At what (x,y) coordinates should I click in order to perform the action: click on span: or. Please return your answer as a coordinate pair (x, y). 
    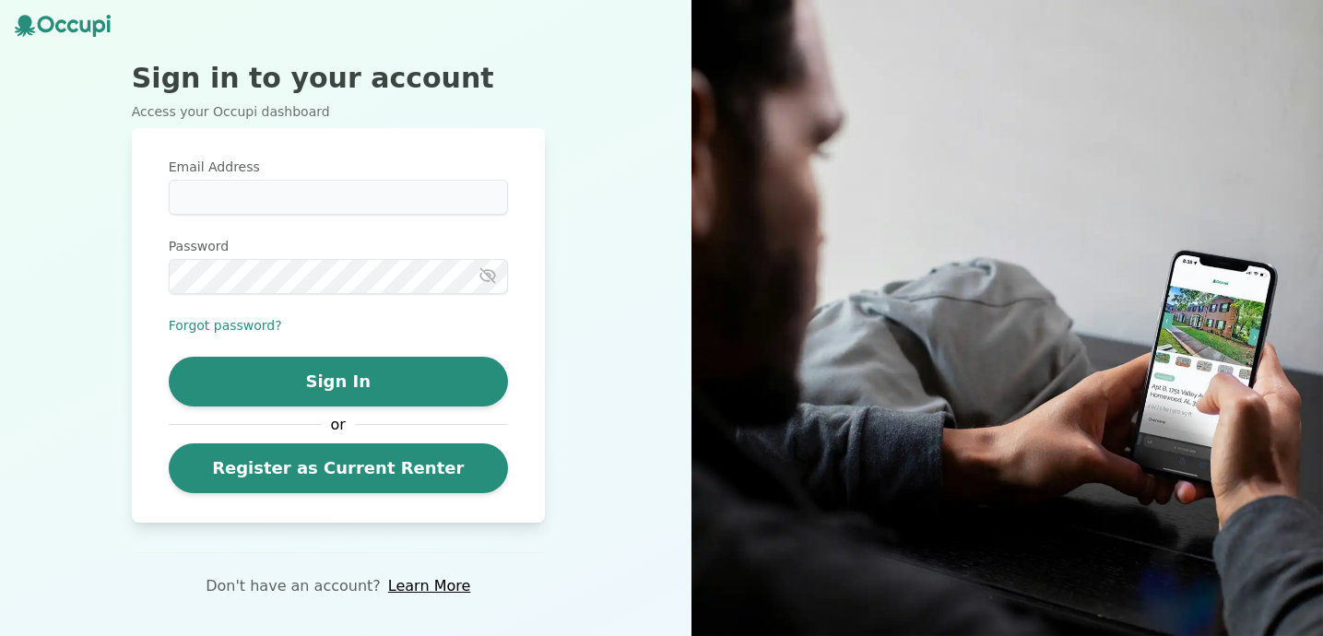
    Looking at the image, I should click on (338, 425).